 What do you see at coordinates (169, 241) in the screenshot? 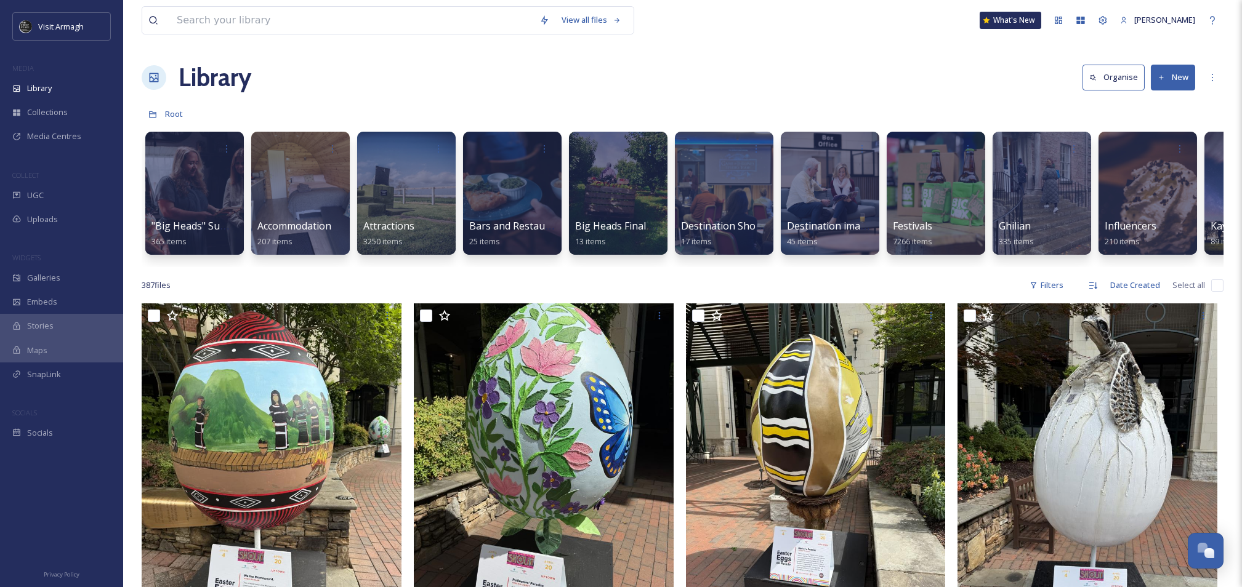
I see `span: 365 items` at bounding box center [169, 241].